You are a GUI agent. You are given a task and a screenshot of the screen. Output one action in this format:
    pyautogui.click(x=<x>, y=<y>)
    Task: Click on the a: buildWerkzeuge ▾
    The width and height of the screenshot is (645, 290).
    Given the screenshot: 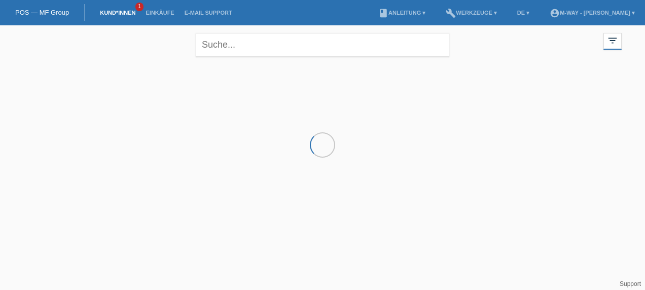 What is the action you would take?
    pyautogui.click(x=471, y=13)
    